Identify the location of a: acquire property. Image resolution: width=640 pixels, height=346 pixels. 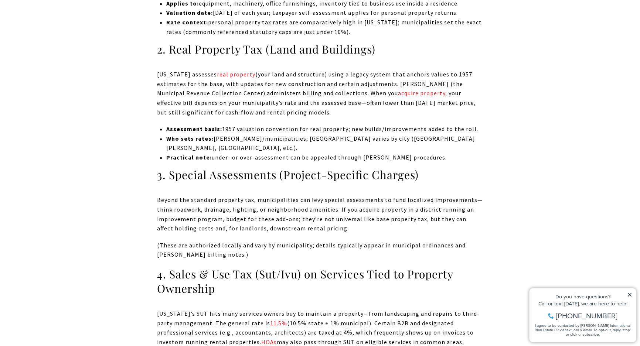
(421, 93).